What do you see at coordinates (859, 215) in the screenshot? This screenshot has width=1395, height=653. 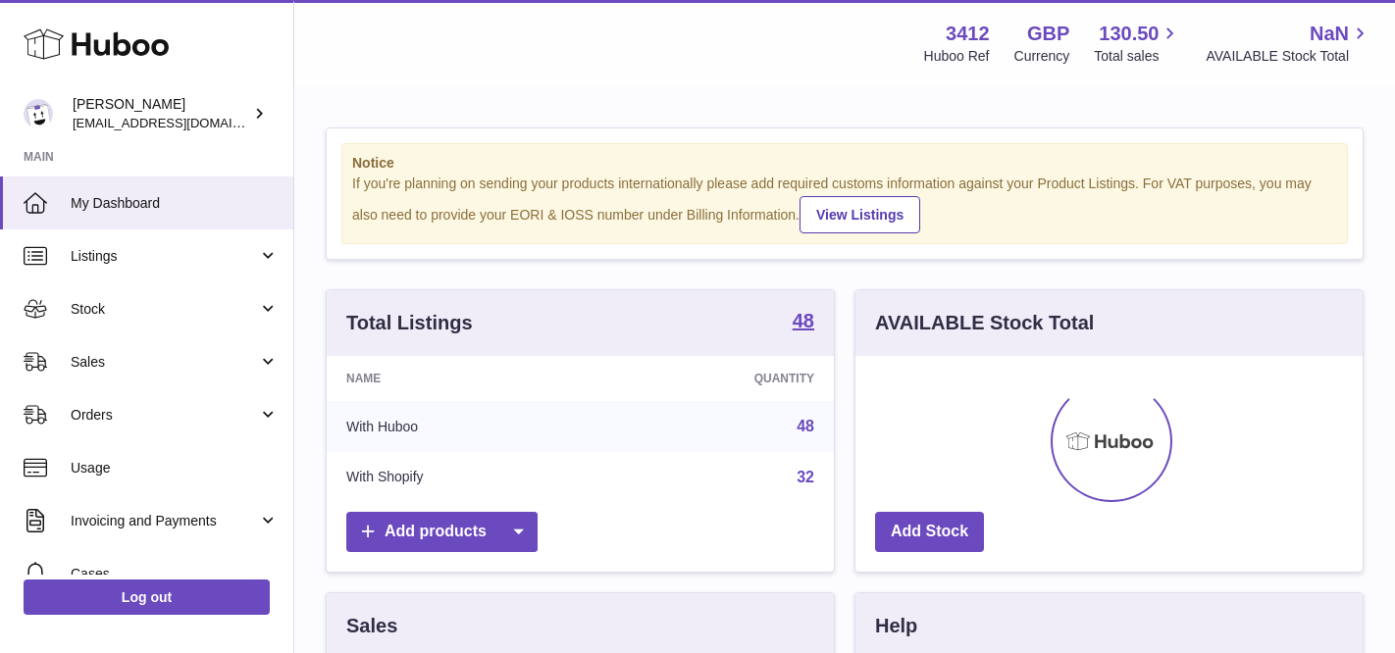 I see `a: View Listings` at bounding box center [859, 215].